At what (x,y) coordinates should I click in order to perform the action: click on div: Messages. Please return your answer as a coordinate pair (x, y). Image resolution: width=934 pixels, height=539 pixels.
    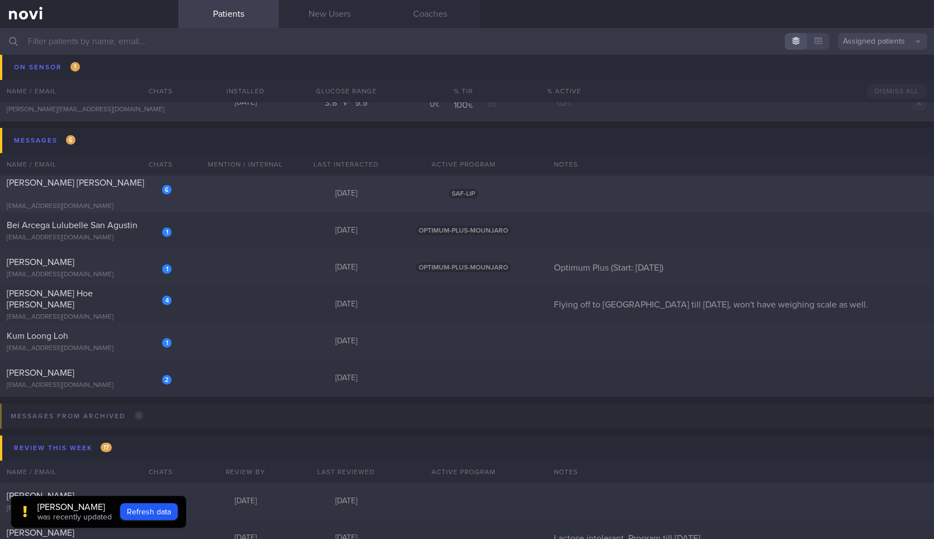
    Looking at the image, I should click on (45, 140).